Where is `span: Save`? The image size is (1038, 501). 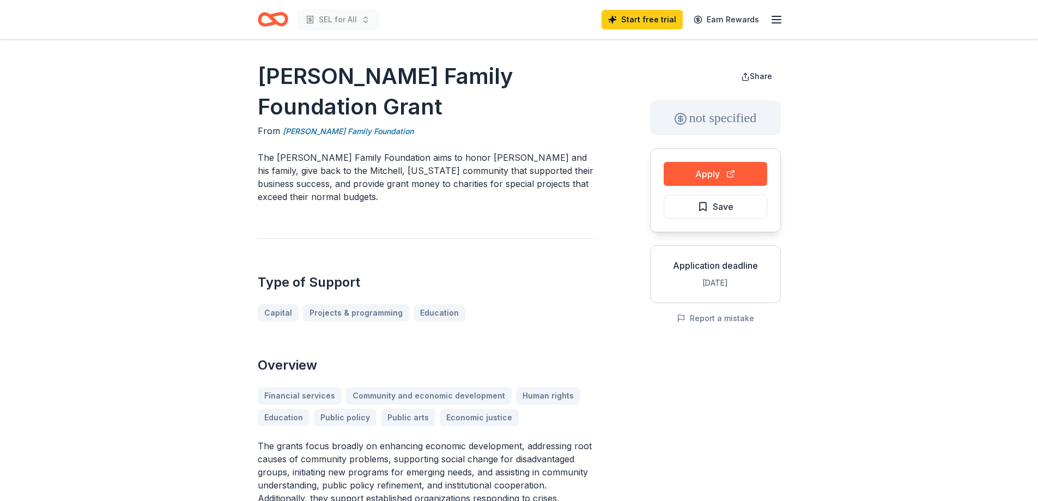 span: Save is located at coordinates (723, 207).